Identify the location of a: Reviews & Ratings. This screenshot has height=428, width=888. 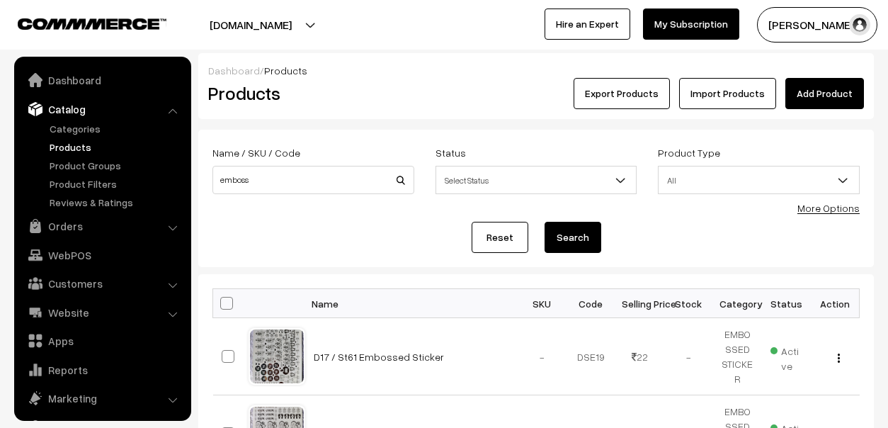
(116, 202).